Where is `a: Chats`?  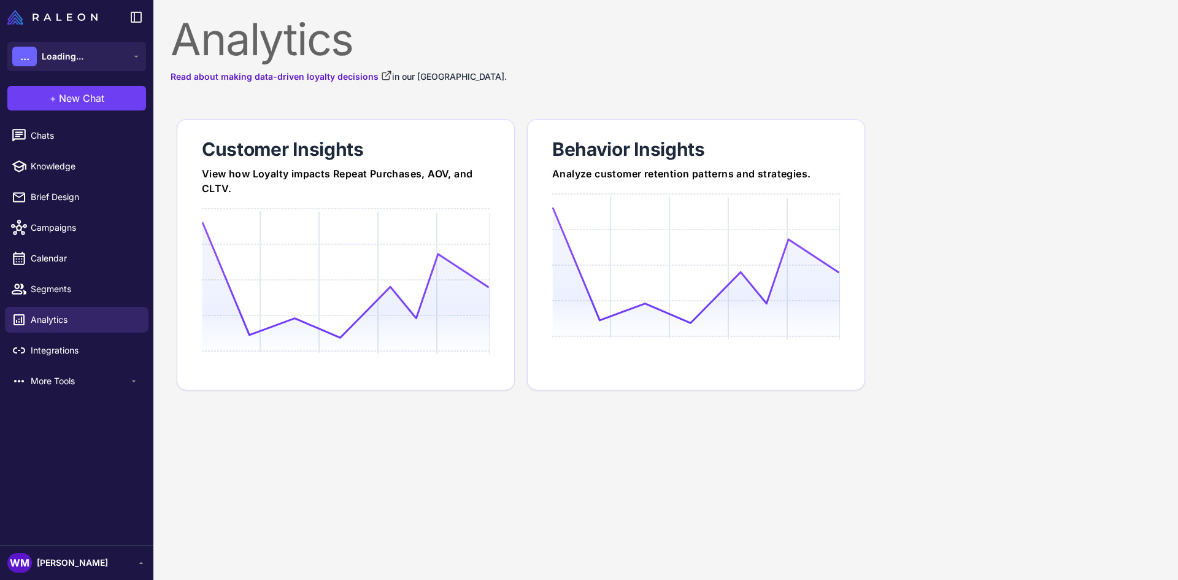 a: Chats is located at coordinates (77, 136).